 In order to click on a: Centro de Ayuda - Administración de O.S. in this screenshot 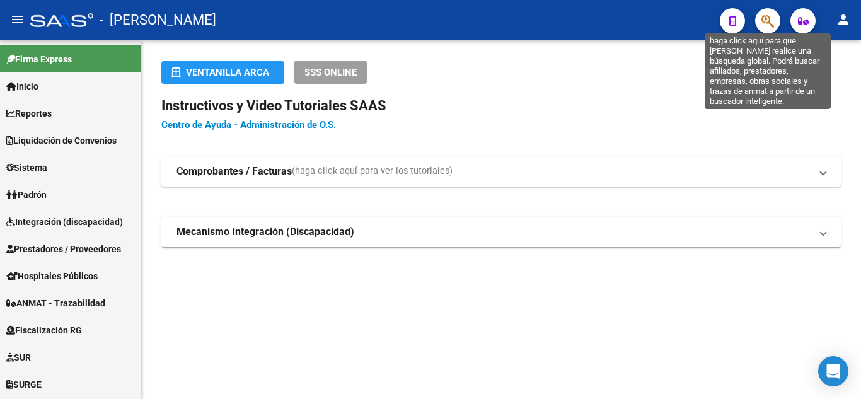, I will do `click(248, 125)`.